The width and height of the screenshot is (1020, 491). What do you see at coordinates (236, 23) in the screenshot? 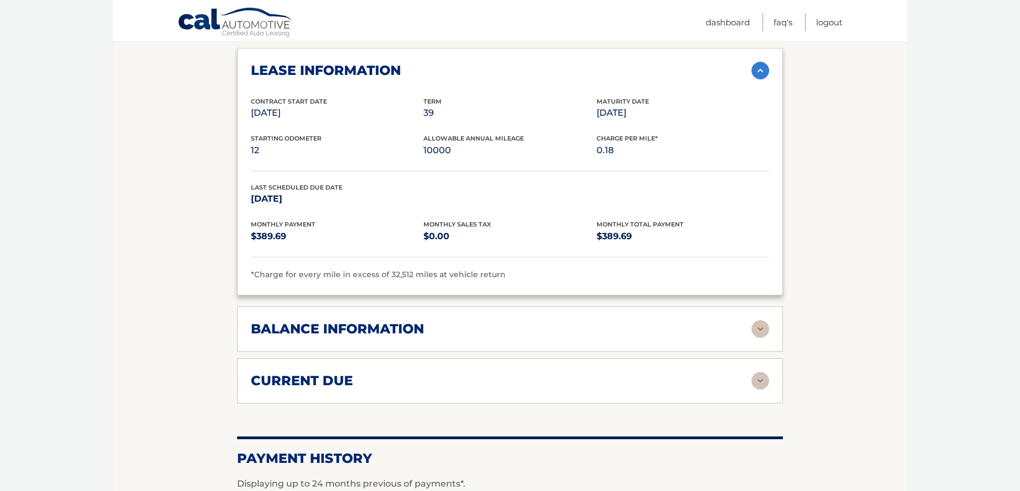
I see `a: Cal Automotive` at bounding box center [236, 23].